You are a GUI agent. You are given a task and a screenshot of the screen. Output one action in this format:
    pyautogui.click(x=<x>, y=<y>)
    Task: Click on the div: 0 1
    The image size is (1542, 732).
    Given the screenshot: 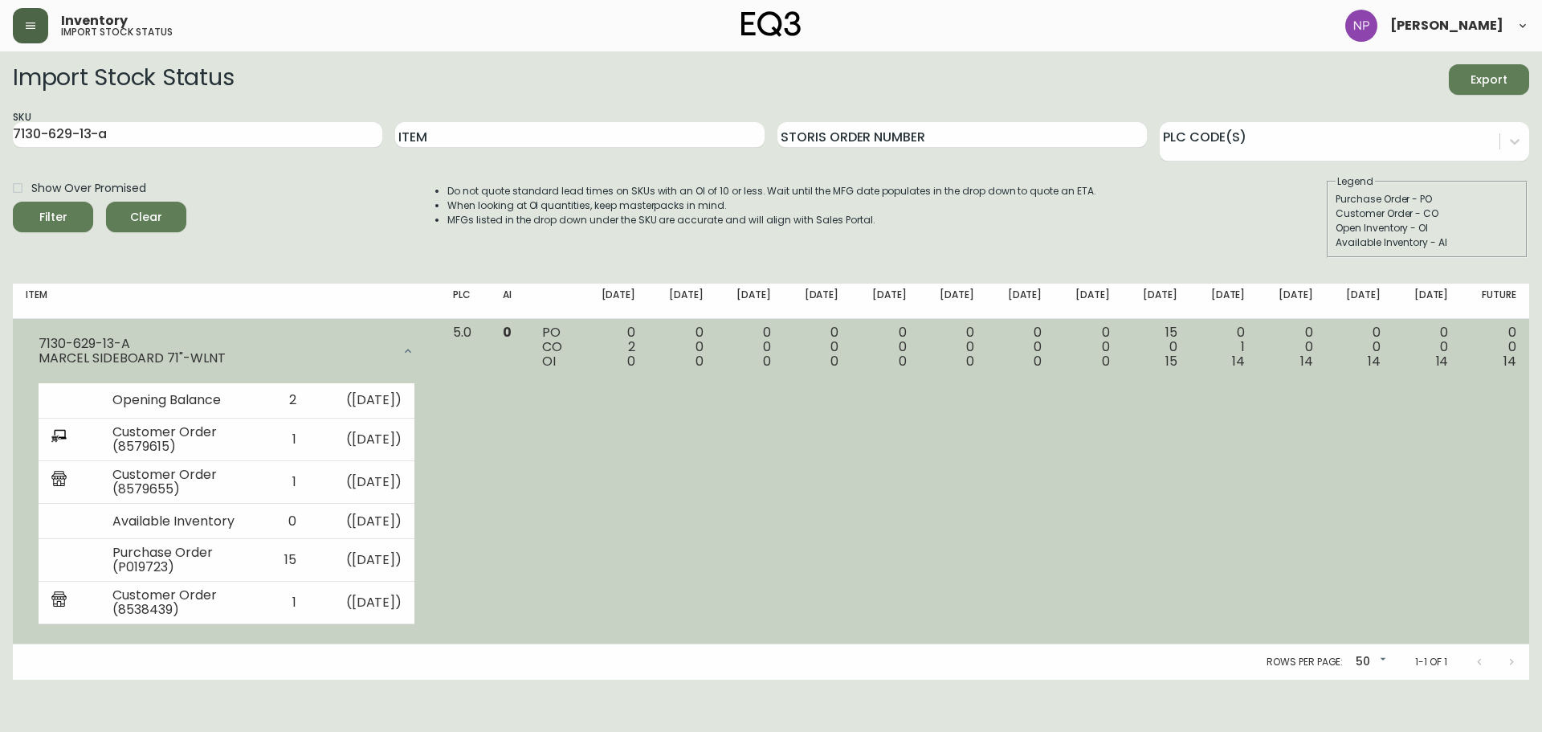 What is the action you would take?
    pyautogui.click(x=1224, y=347)
    